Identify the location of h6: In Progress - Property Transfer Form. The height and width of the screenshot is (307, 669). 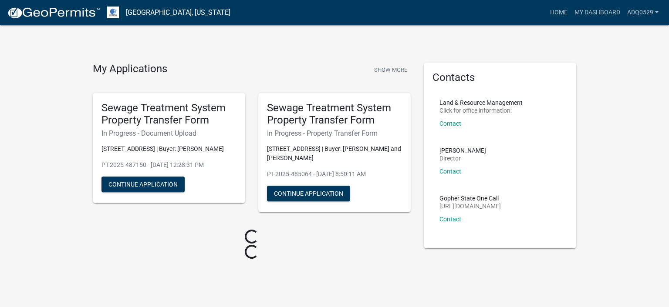
(334, 133).